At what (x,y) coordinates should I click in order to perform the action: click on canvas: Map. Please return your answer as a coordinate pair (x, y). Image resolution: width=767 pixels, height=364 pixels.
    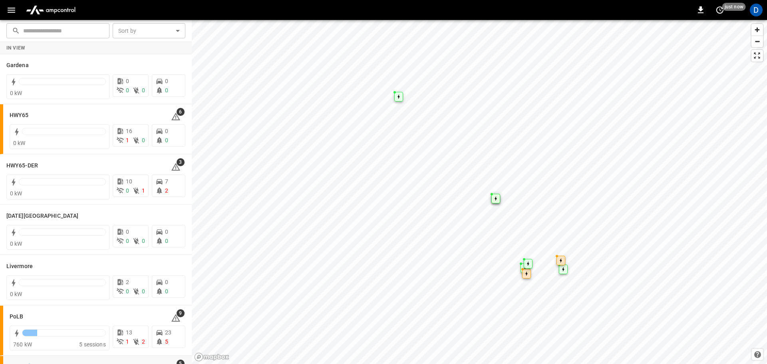
    Looking at the image, I should click on (480, 192).